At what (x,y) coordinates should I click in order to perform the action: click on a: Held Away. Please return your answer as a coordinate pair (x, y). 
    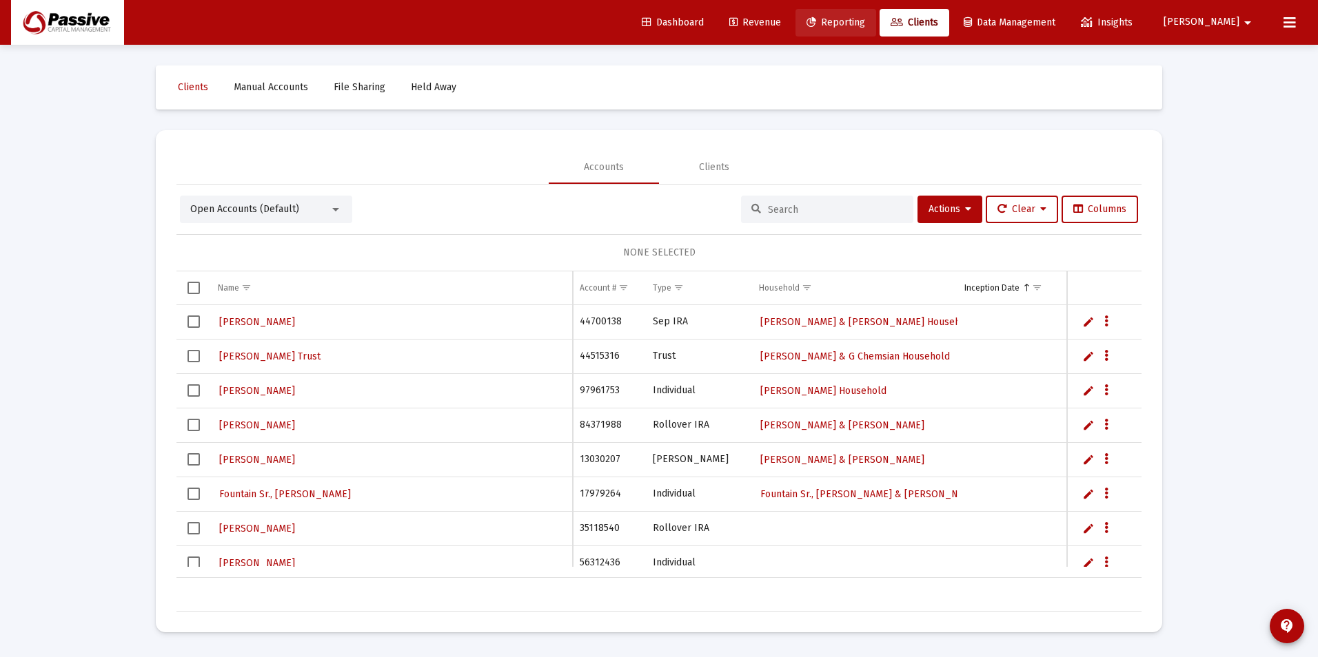
    Looking at the image, I should click on (433, 88).